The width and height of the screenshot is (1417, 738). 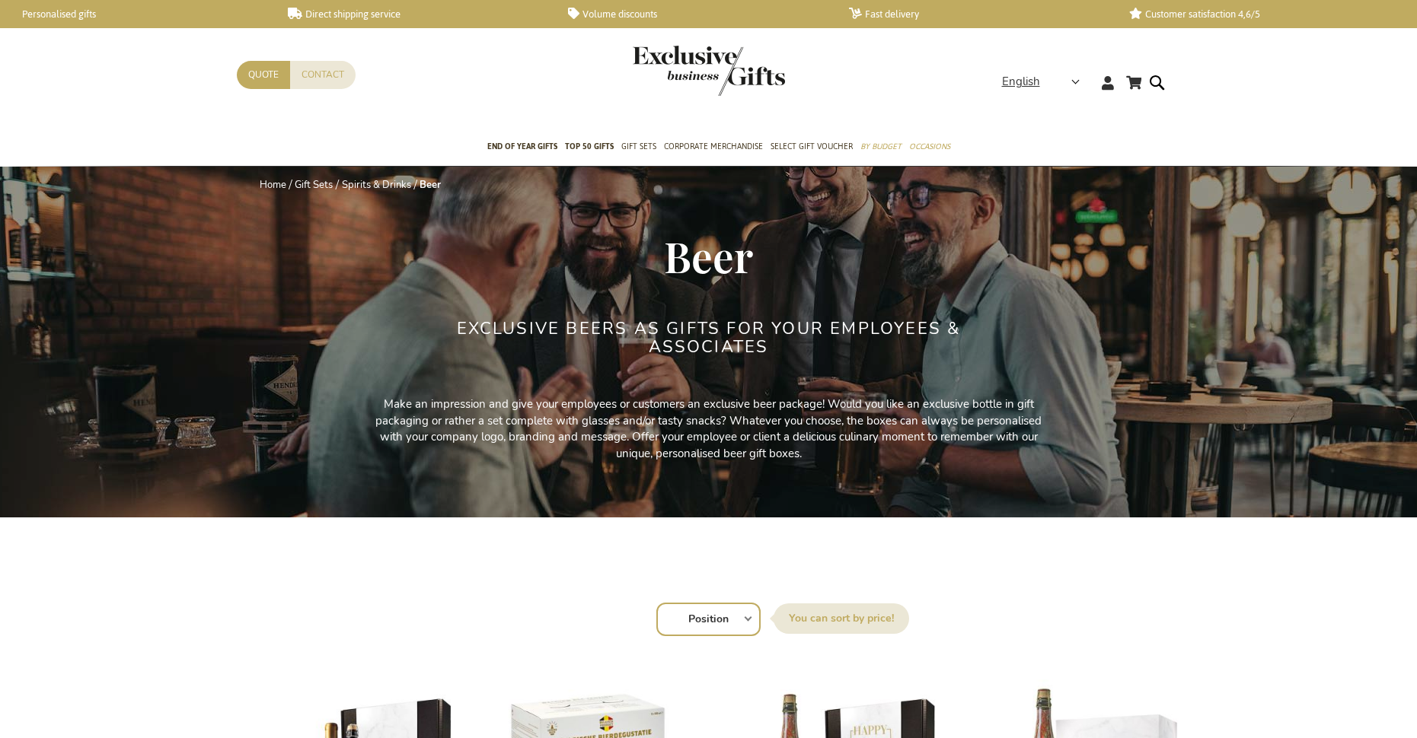 What do you see at coordinates (841, 619) in the screenshot?
I see `label: Sort By` at bounding box center [841, 619].